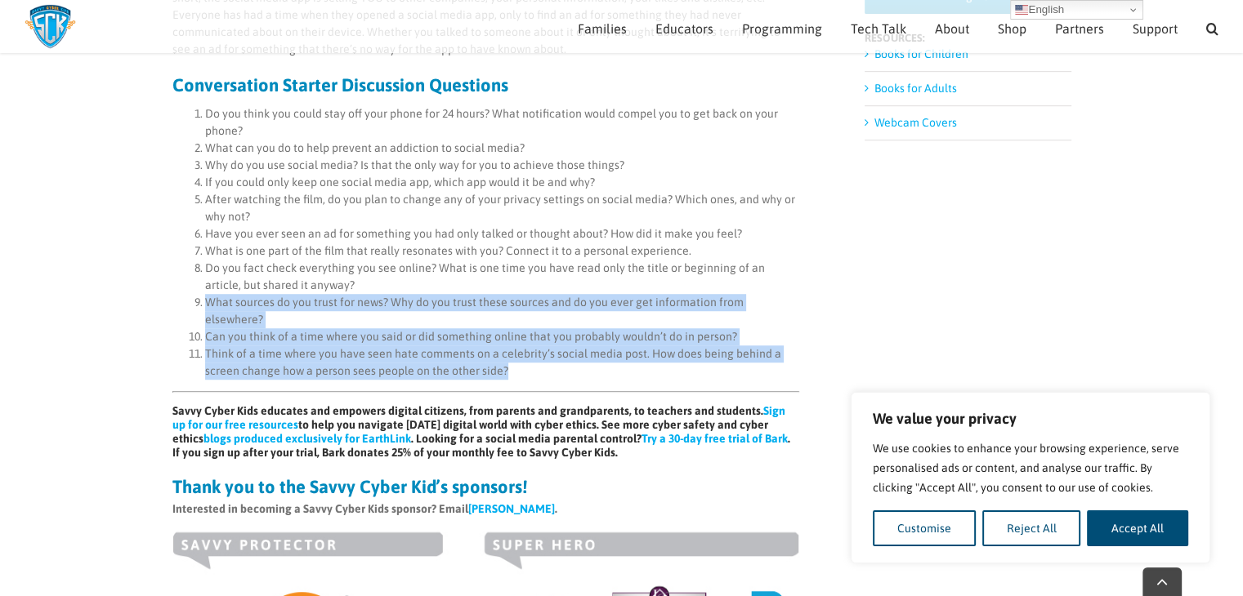  I want to click on button: Accept All, so click(1137, 529).